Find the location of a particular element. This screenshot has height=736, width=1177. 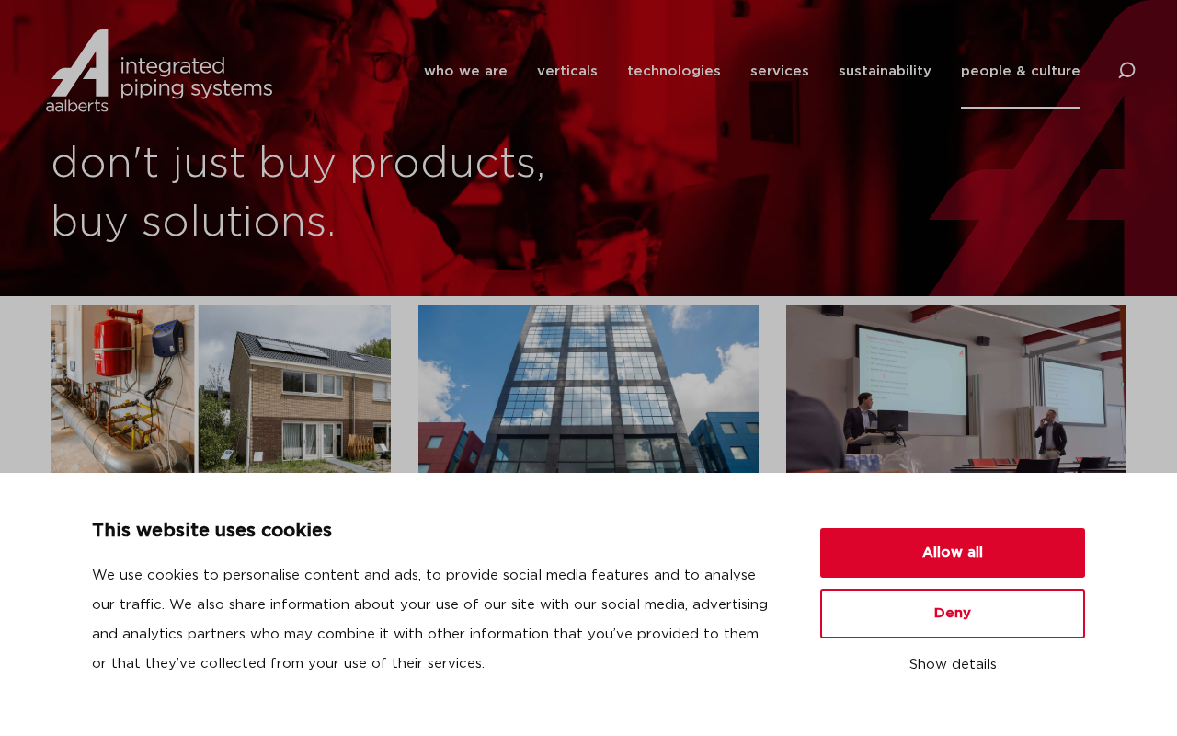

button: Show details is located at coordinates (953, 665).